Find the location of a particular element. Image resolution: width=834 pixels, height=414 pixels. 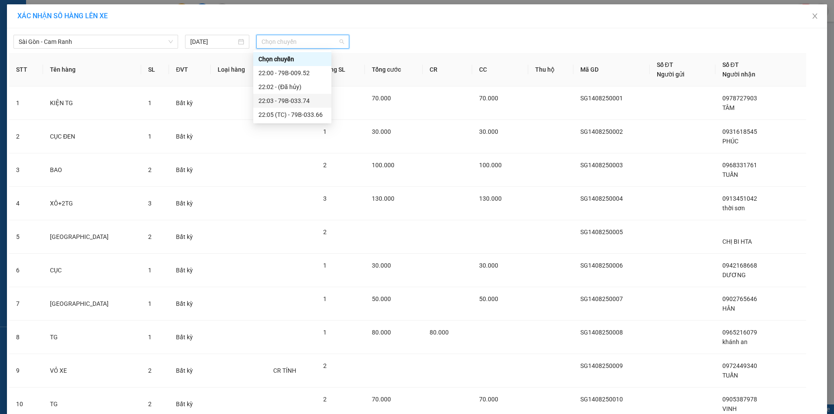

span: CHỊ BI HTA is located at coordinates (738, 242).